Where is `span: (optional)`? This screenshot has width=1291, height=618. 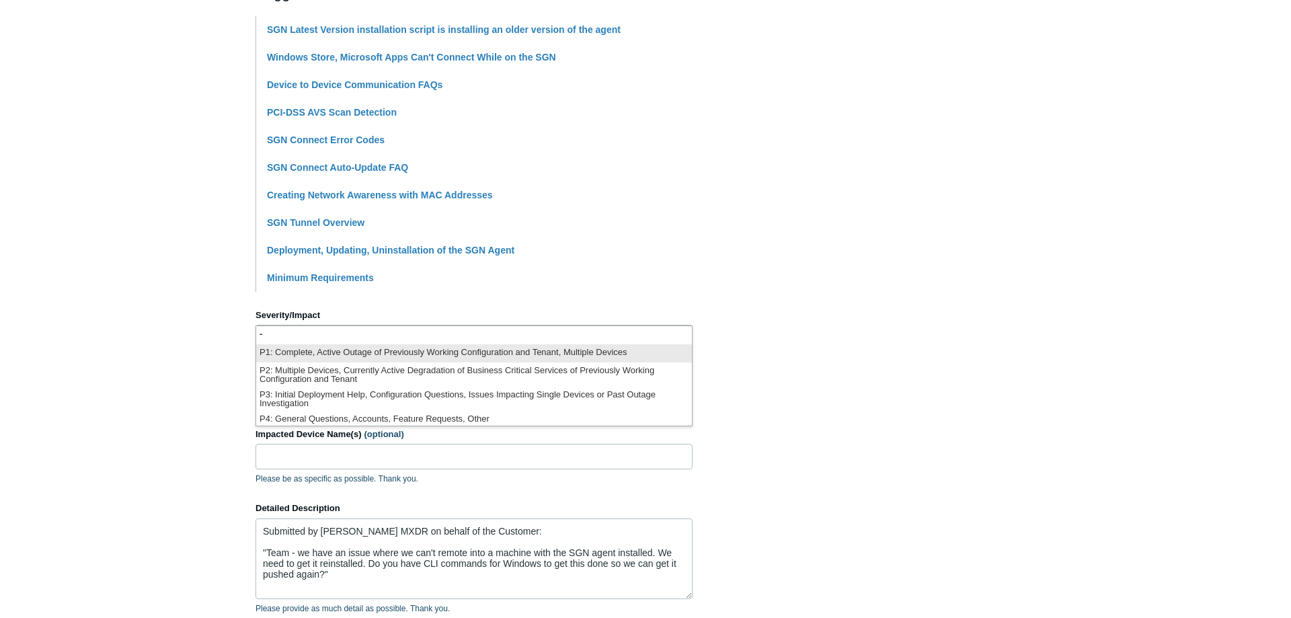
span: (optional) is located at coordinates (384, 434).